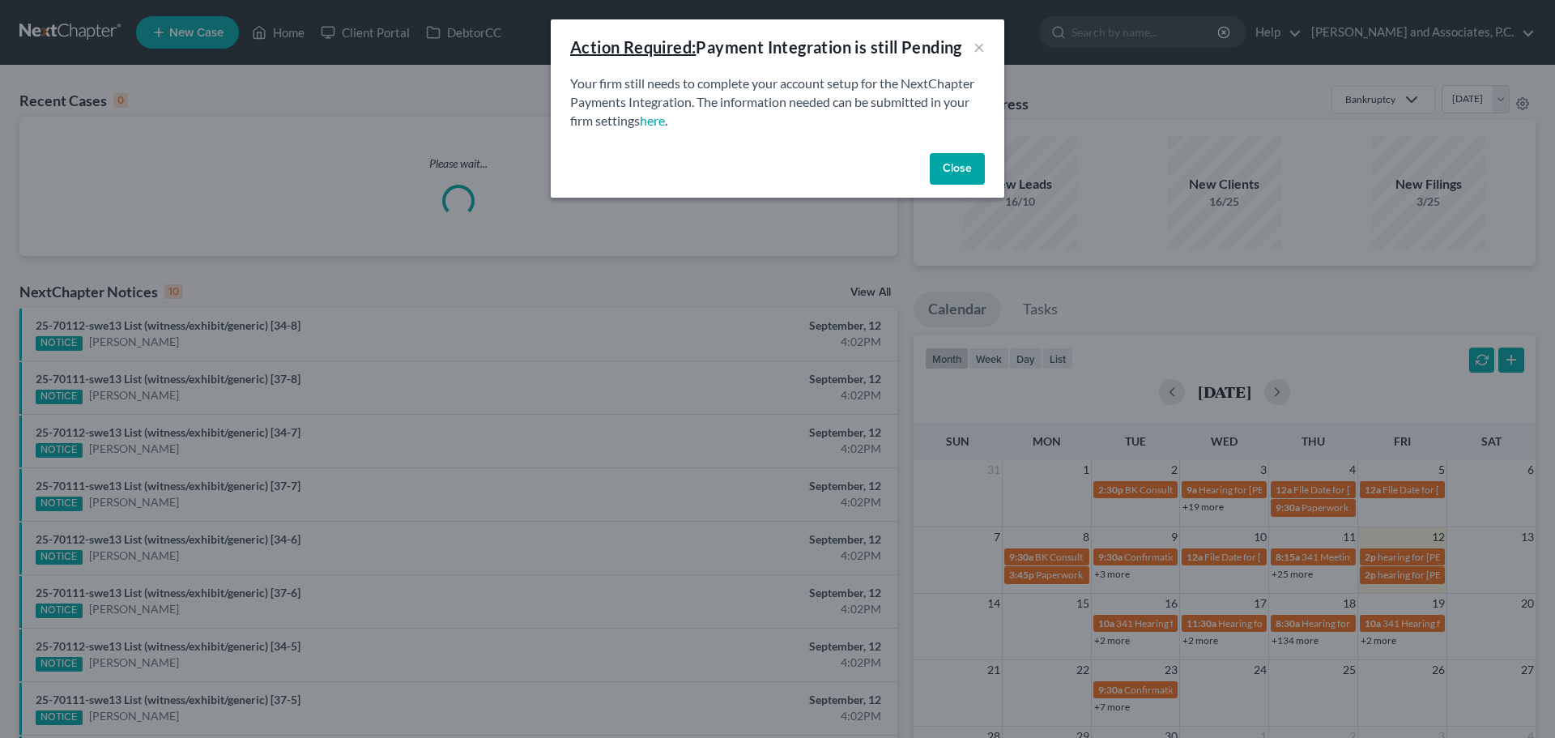 Image resolution: width=1555 pixels, height=738 pixels. I want to click on u: Action Required:, so click(633, 47).